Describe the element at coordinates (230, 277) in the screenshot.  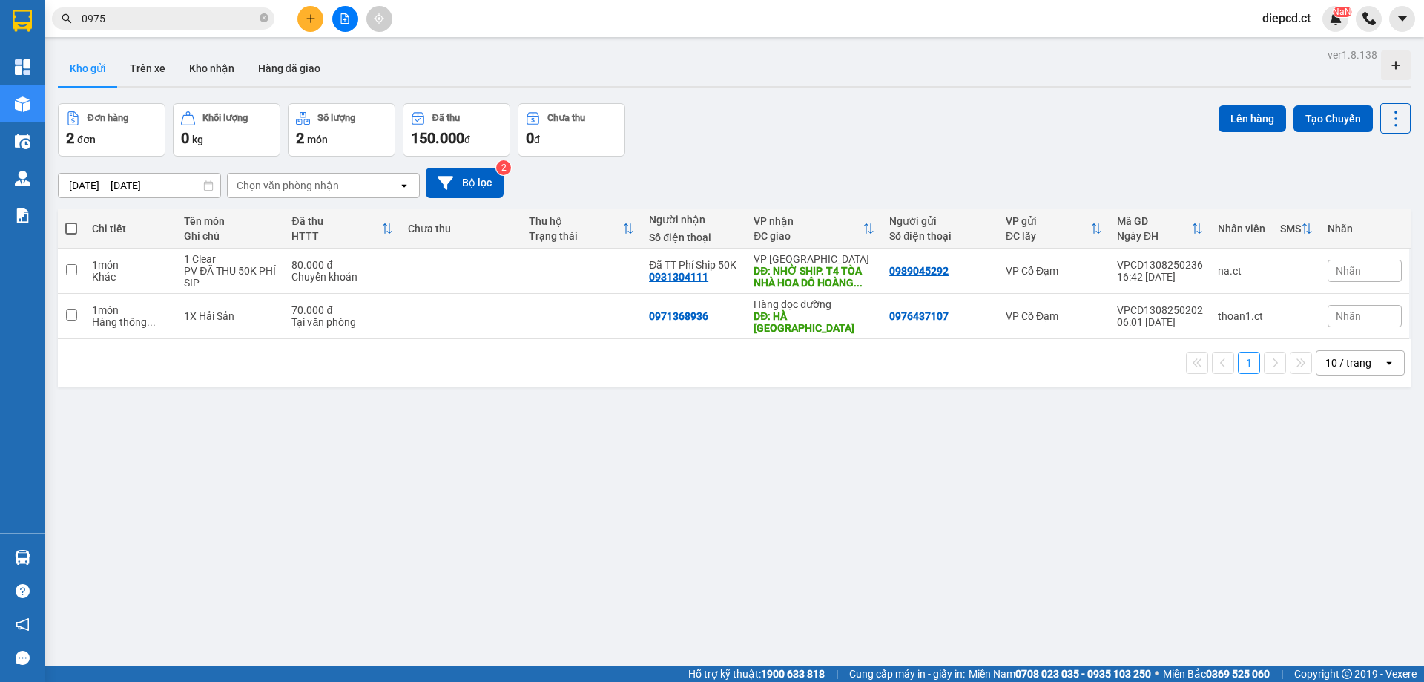
I see `div: PV ĐÃ THU 50K PHÍ SIP` at that location.